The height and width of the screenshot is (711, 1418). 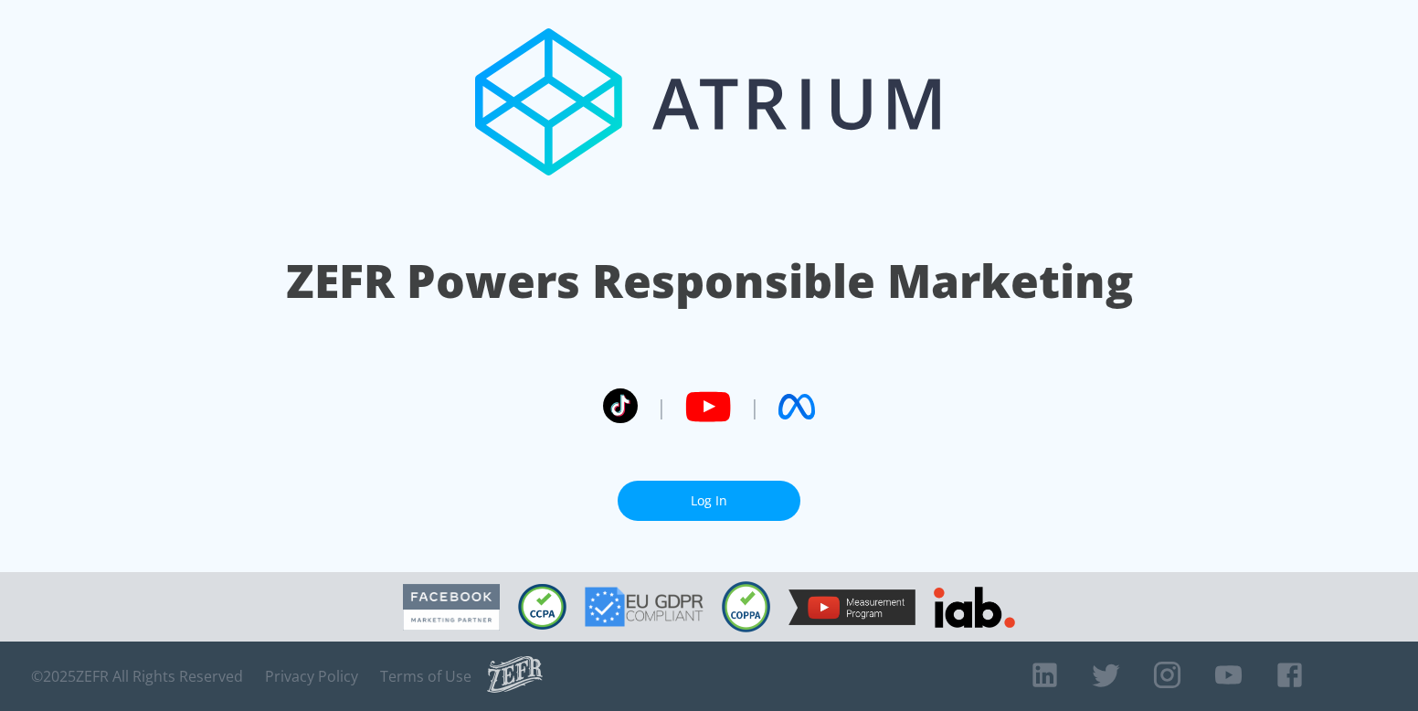 What do you see at coordinates (137, 676) in the screenshot?
I see `span: © 2025 ZEFR All Rights Reserved` at bounding box center [137, 676].